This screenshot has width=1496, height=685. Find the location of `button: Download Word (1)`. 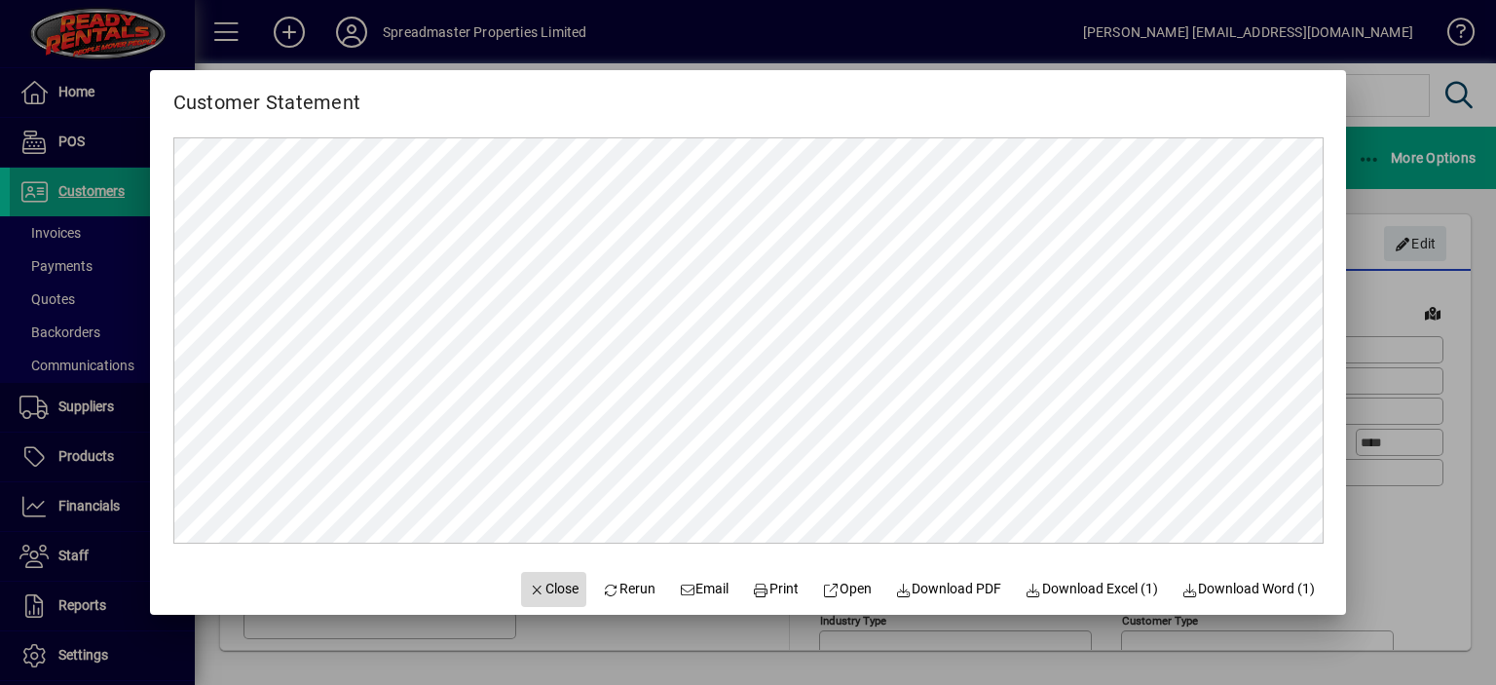

button: Download Word (1) is located at coordinates (1249, 589).